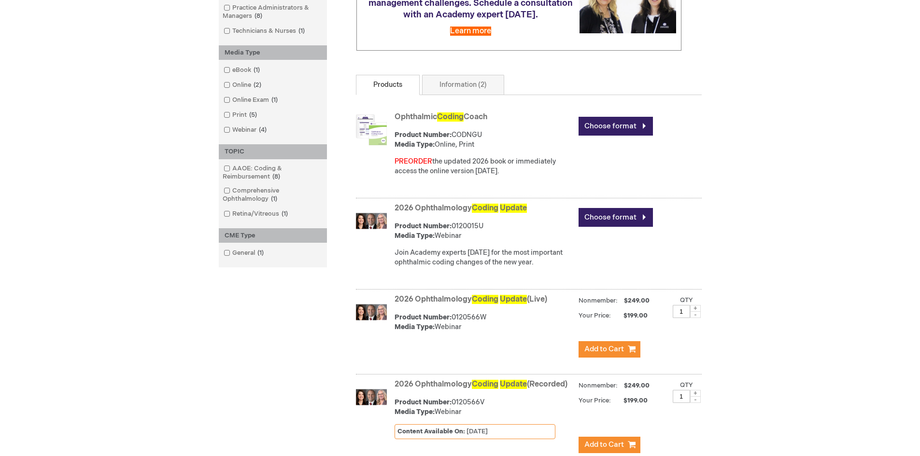 This screenshot has height=456, width=920. I want to click on a: eBook1, so click(242, 70).